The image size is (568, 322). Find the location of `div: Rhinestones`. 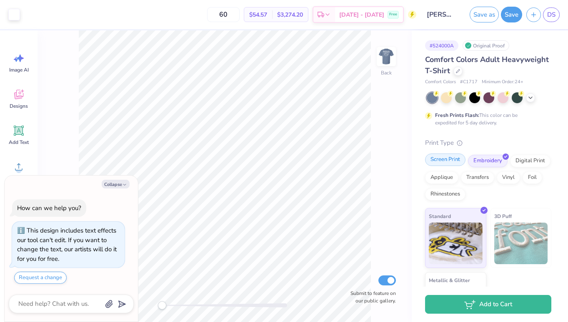

div: Rhinestones is located at coordinates (445, 195).